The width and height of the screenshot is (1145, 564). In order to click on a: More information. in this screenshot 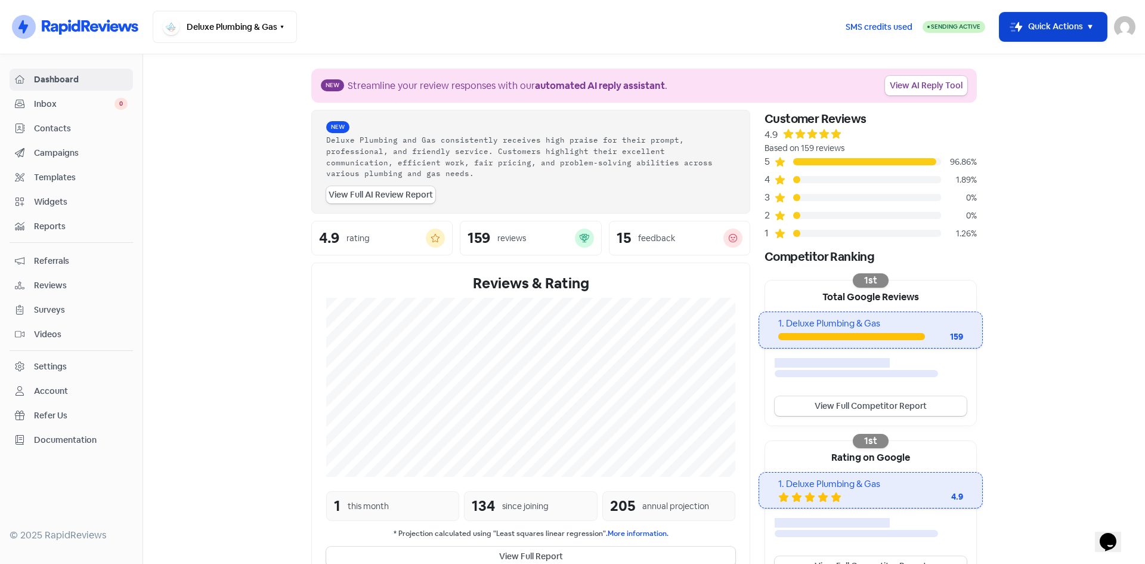, I will do `click(638, 533)`.